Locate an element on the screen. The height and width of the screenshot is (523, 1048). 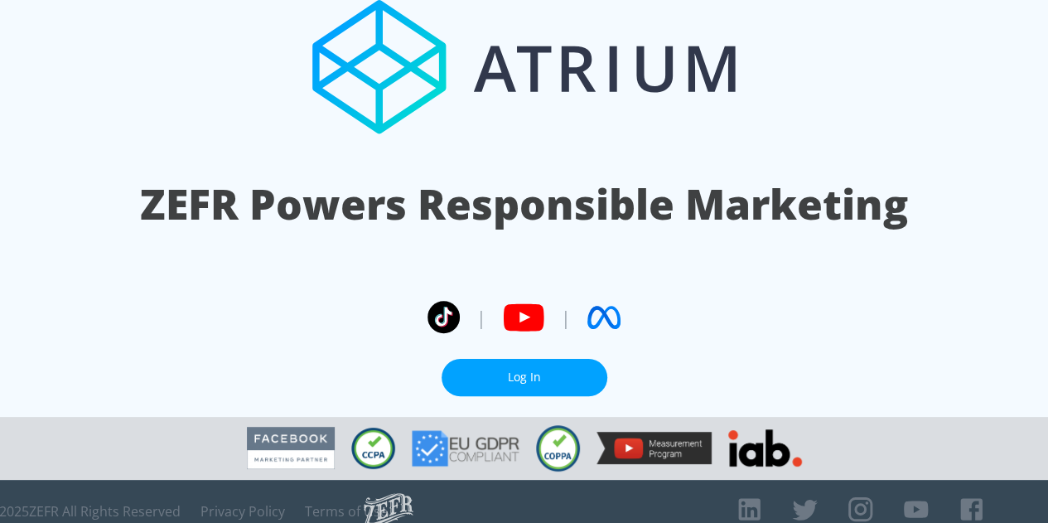
a: Privacy Policy is located at coordinates (243, 511).